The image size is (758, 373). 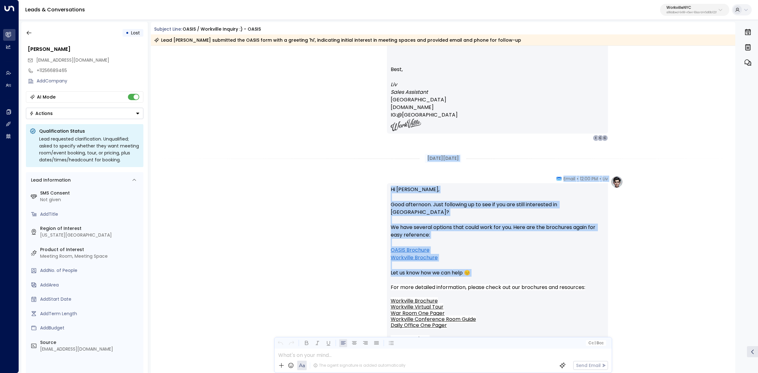 I want to click on button: Redo, so click(x=291, y=343).